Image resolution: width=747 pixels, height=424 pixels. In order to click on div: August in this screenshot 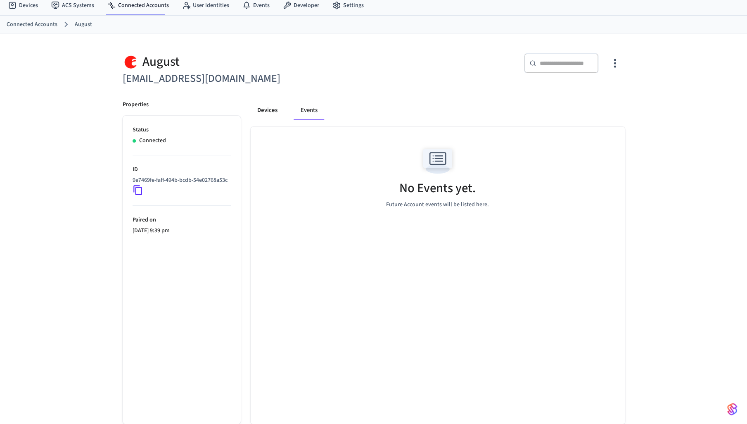, I will do `click(246, 62)`.